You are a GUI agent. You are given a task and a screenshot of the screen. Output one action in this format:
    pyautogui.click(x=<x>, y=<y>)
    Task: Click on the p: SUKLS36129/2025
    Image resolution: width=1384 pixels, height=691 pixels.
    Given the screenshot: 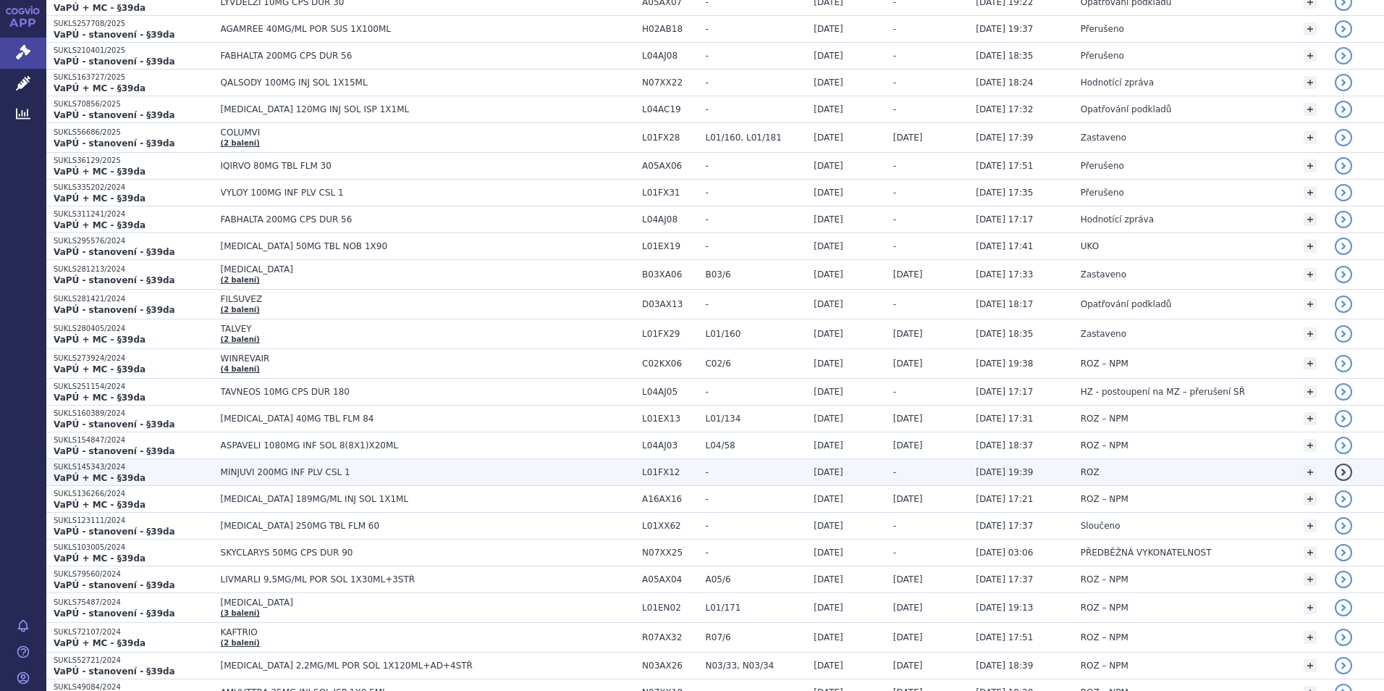 What is the action you would take?
    pyautogui.click(x=133, y=161)
    